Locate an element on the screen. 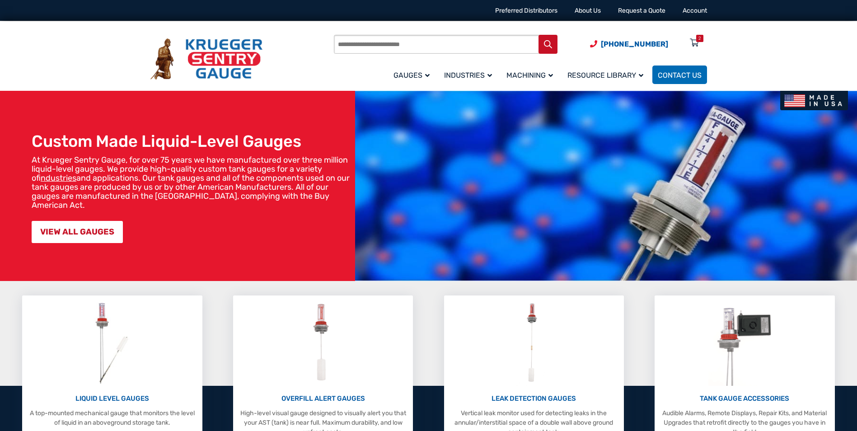 This screenshot has height=431, width=857. p: OVERFILL ALERT GAUGES is located at coordinates (323, 398).